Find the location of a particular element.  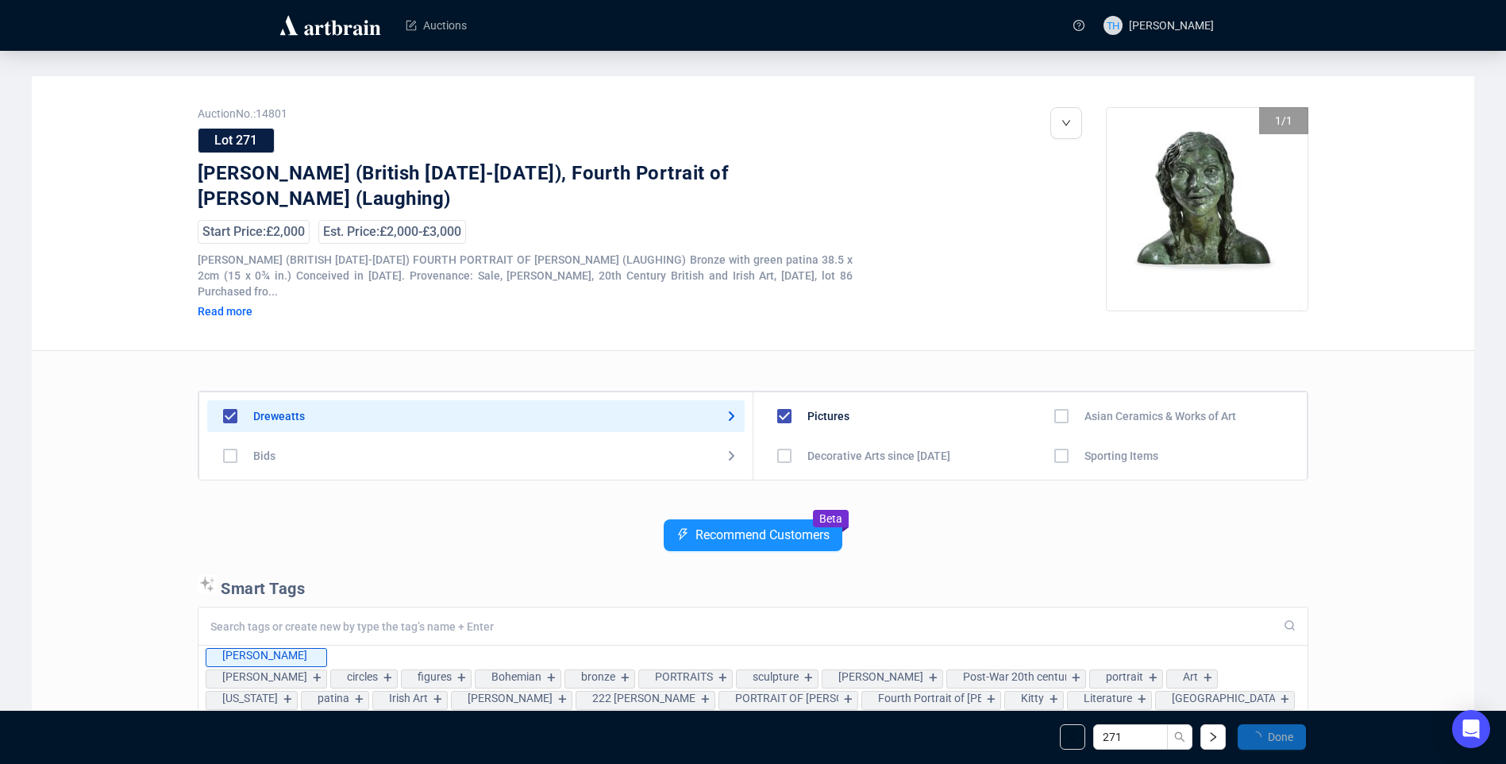

span: Recommend Customers is located at coordinates (762, 535).